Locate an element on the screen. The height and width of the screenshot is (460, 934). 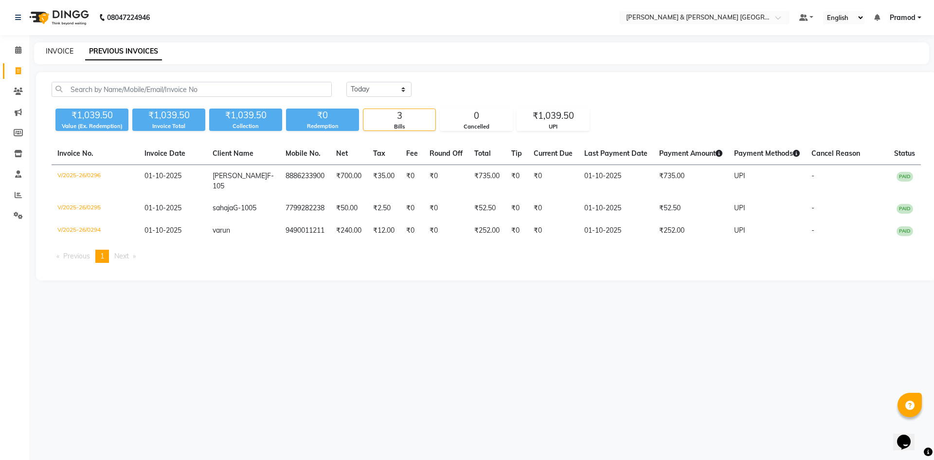
td: V/2025-26/0296 is located at coordinates (95, 181).